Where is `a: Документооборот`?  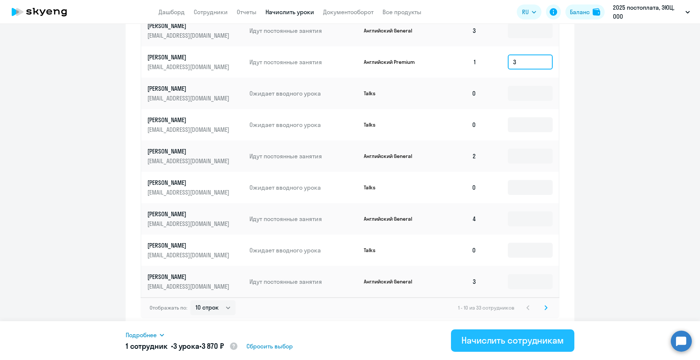 a: Документооборот is located at coordinates (348, 12).